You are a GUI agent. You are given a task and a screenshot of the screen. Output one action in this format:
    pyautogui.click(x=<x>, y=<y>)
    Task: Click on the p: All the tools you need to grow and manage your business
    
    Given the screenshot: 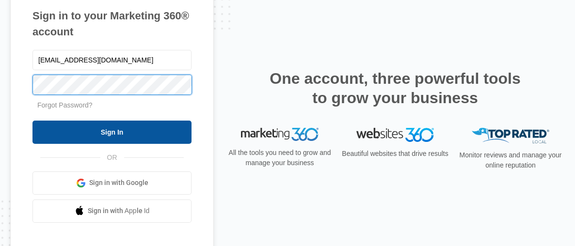 What is the action you would take?
    pyautogui.click(x=280, y=158)
    